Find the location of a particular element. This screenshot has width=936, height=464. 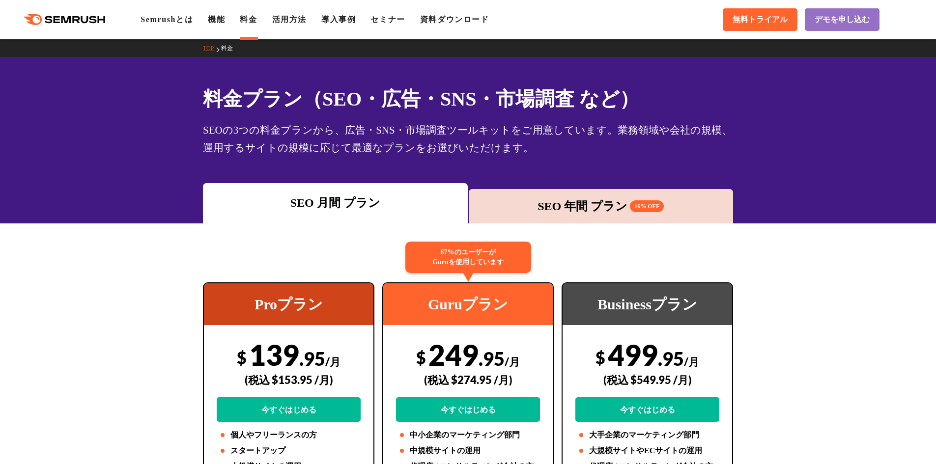

div: 139 is located at coordinates (288, 380).